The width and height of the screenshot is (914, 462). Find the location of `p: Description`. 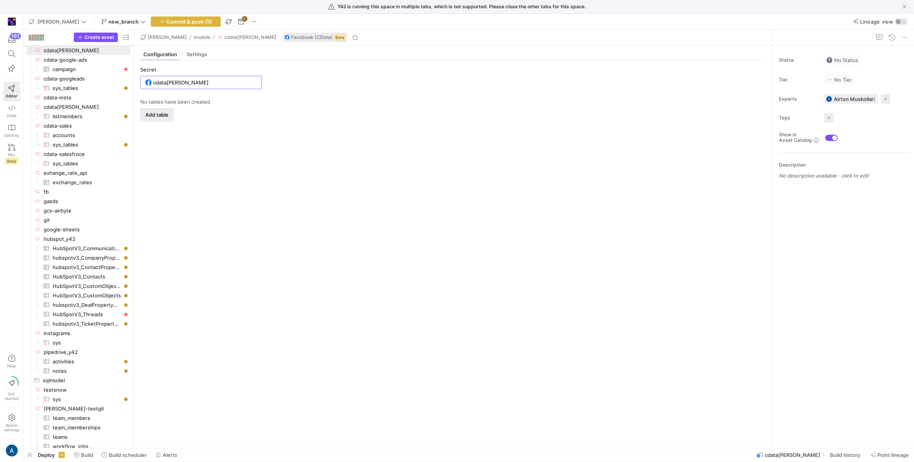

p: Description is located at coordinates (844, 165).